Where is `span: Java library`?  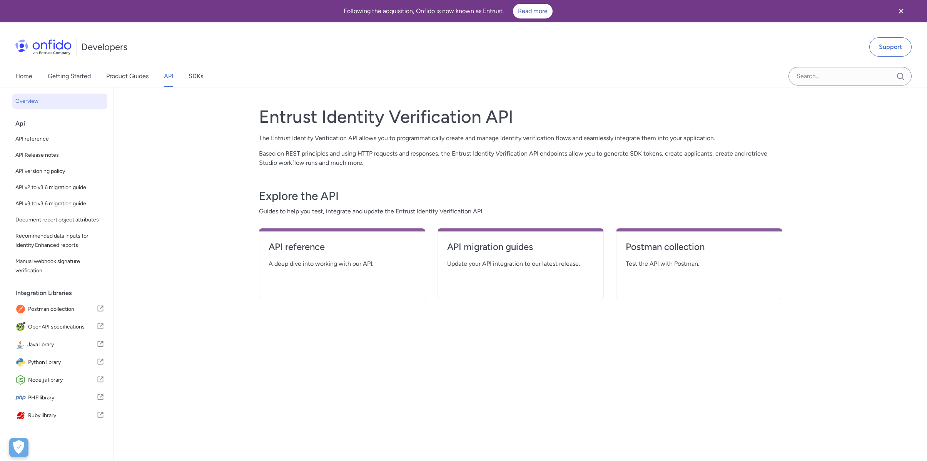 span: Java library is located at coordinates (62, 345).